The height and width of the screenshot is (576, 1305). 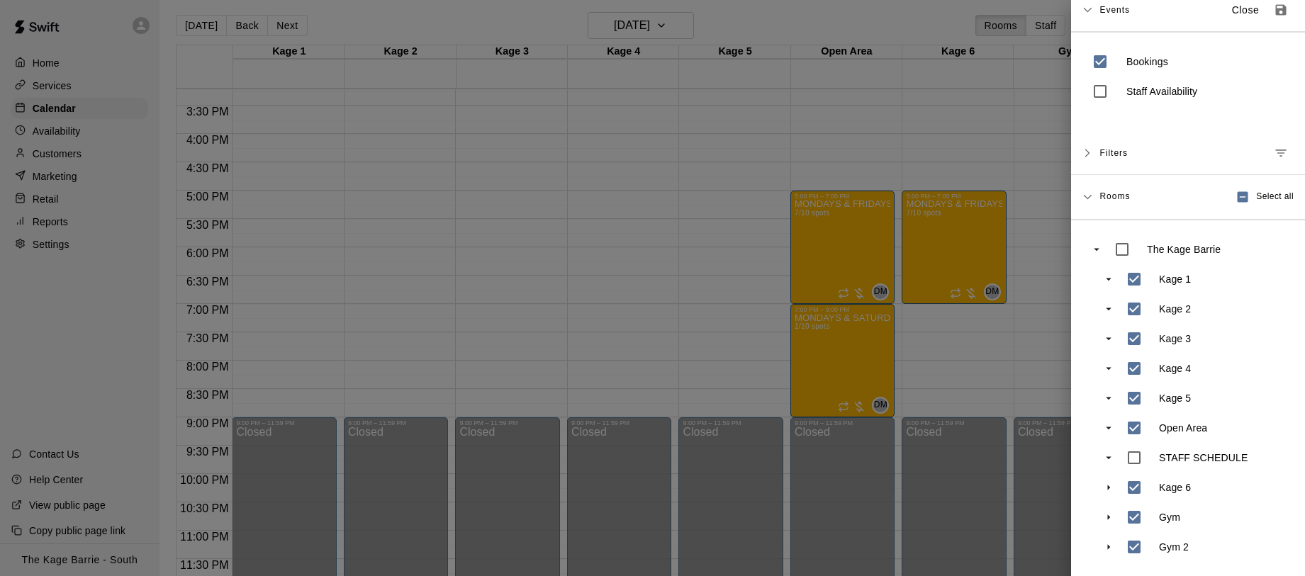 What do you see at coordinates (1174, 339) in the screenshot?
I see `p: Kage 3` at bounding box center [1174, 339].